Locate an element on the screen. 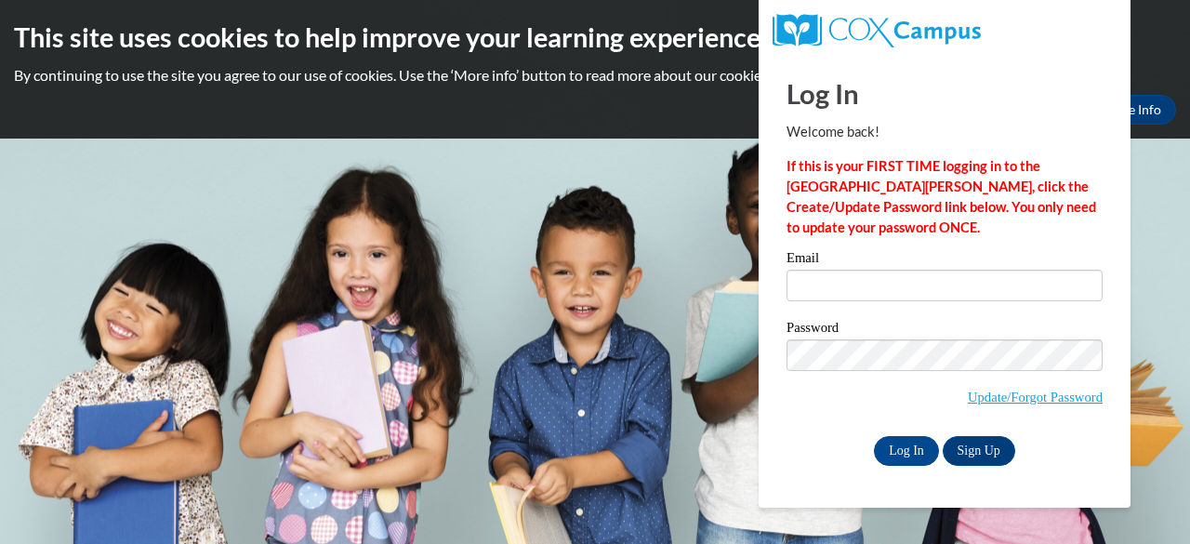 The height and width of the screenshot is (544, 1190). h1: Log In is located at coordinates (944, 93).